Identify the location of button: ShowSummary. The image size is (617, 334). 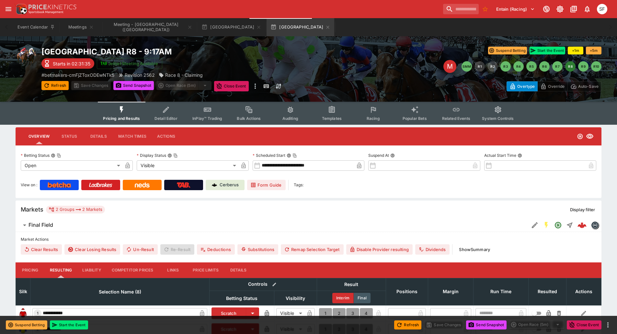
(474, 249).